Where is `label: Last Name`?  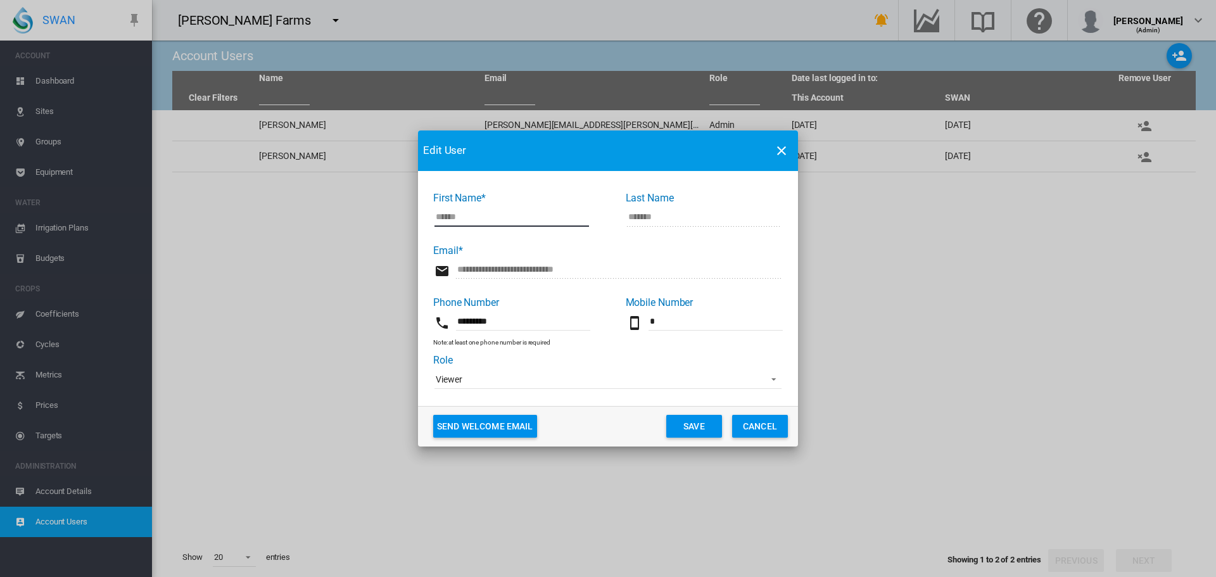 label: Last Name is located at coordinates (650, 198).